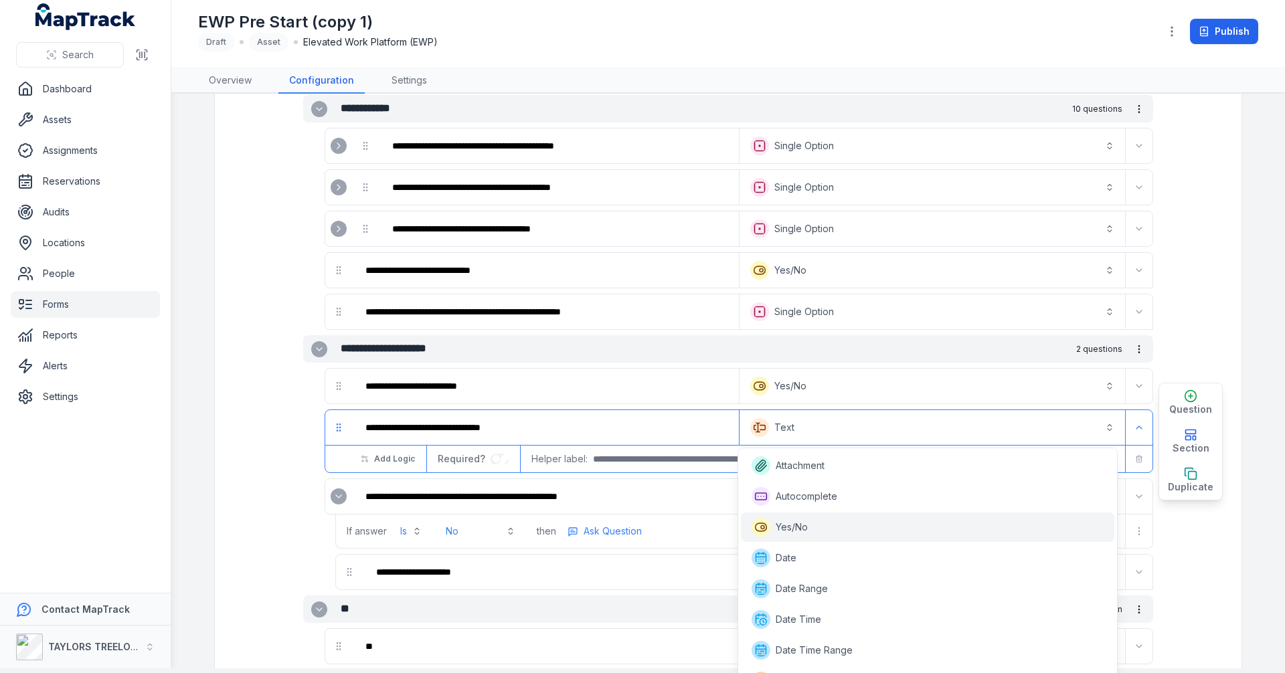 The image size is (1285, 673). Describe the element at coordinates (932, 428) in the screenshot. I see `button: Text` at that location.